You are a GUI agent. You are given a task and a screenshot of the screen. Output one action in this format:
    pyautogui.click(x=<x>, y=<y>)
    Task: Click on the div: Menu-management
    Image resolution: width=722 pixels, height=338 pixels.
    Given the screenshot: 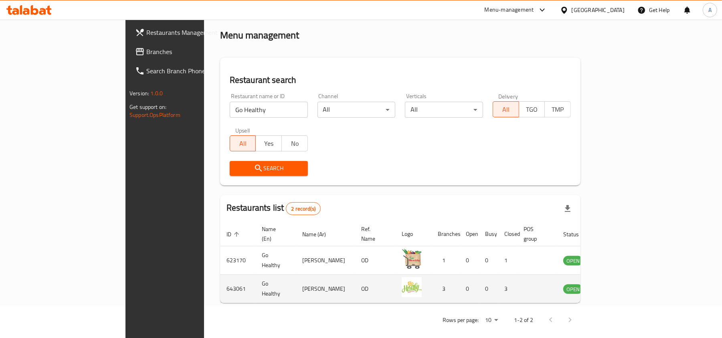 What is the action you would take?
    pyautogui.click(x=509, y=10)
    